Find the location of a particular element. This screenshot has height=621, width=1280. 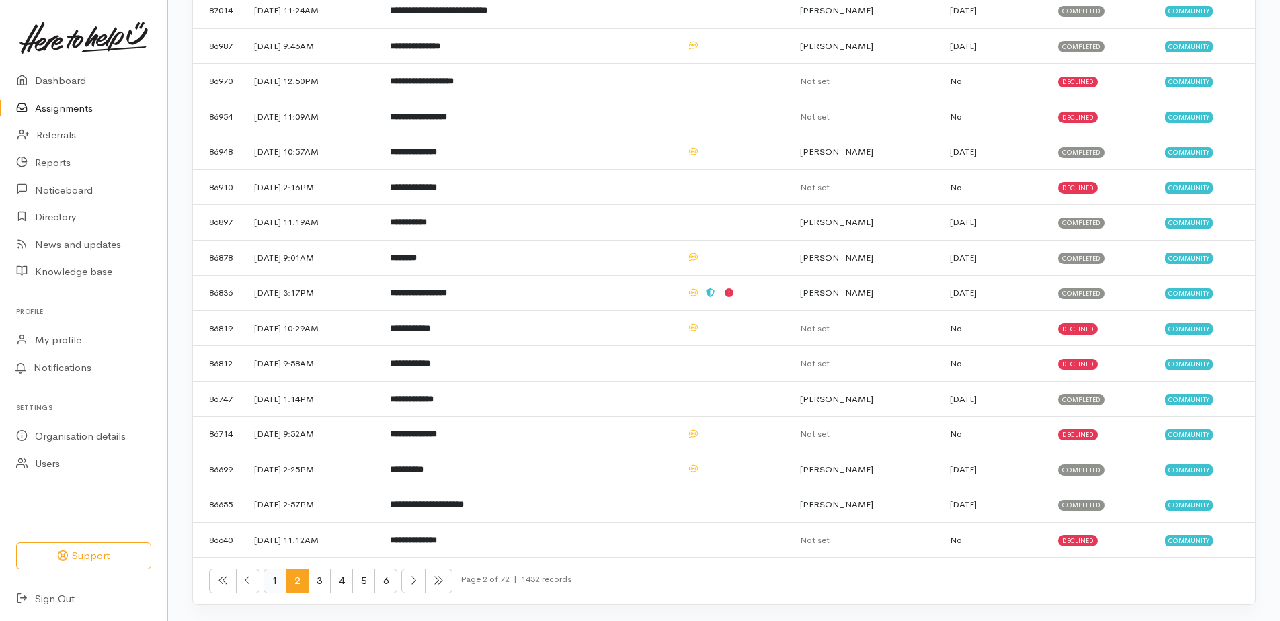

td: 86714 is located at coordinates (218, 434).